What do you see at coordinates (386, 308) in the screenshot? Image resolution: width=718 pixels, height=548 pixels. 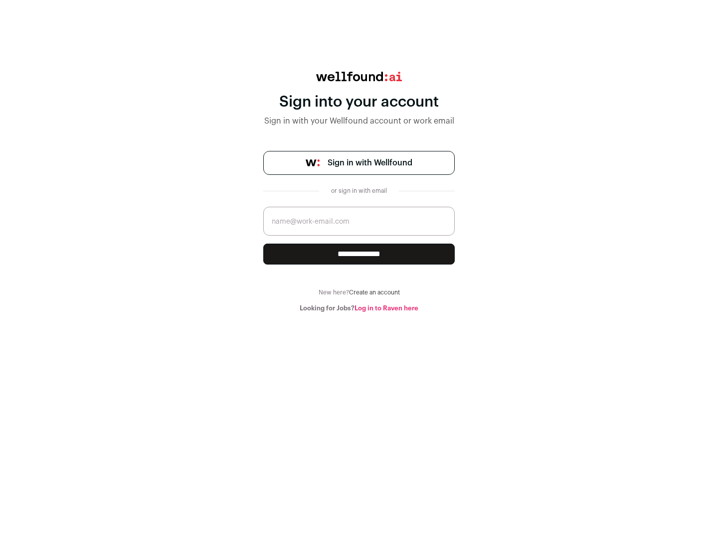 I see `a: Log in to Raven here` at bounding box center [386, 308].